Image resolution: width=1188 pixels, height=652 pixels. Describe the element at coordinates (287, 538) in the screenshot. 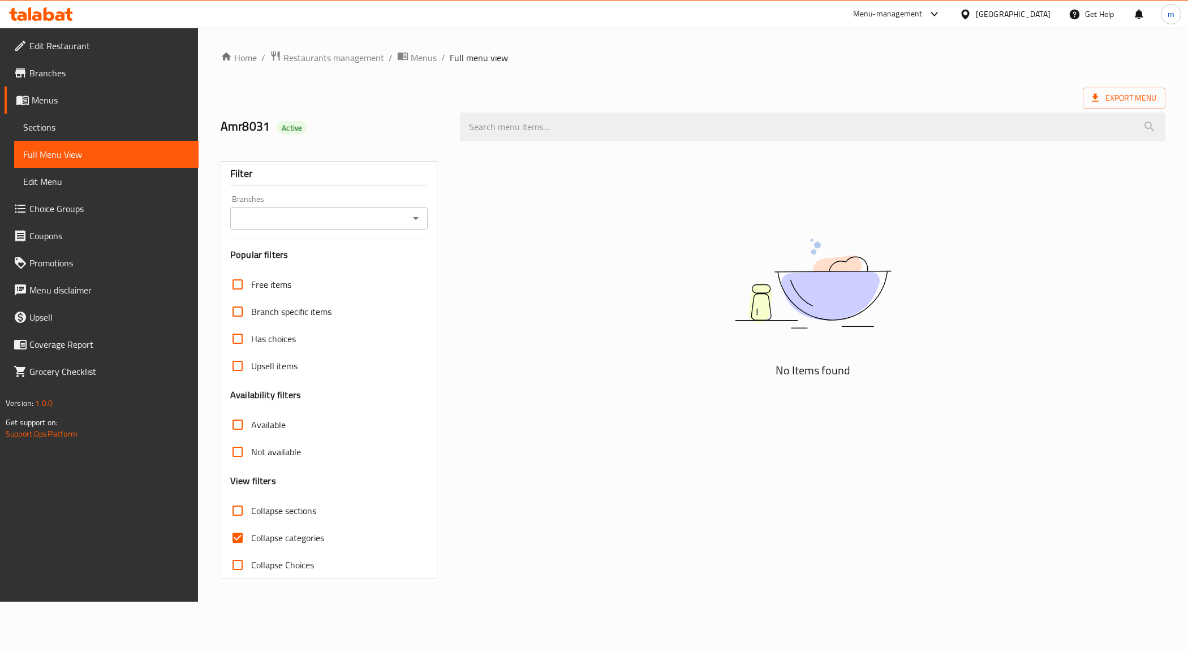

I see `span: Collapse categories` at that location.